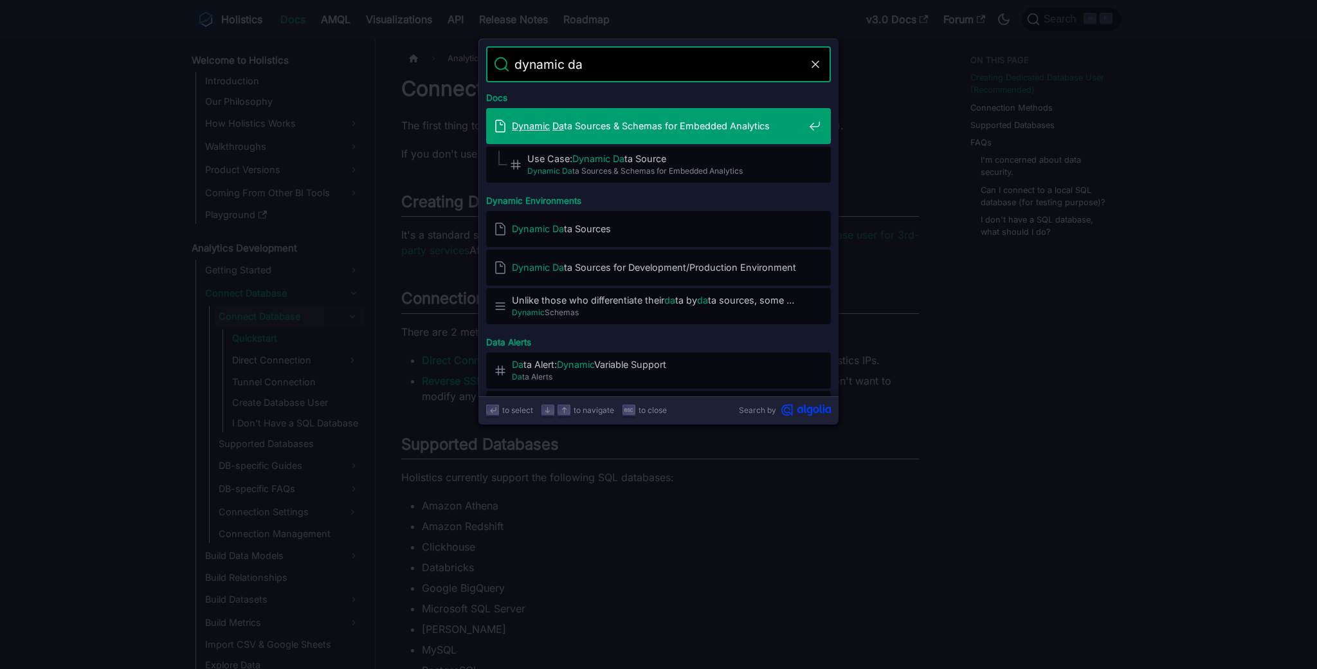  I want to click on a: Search byAlgolia, so click(785, 410).